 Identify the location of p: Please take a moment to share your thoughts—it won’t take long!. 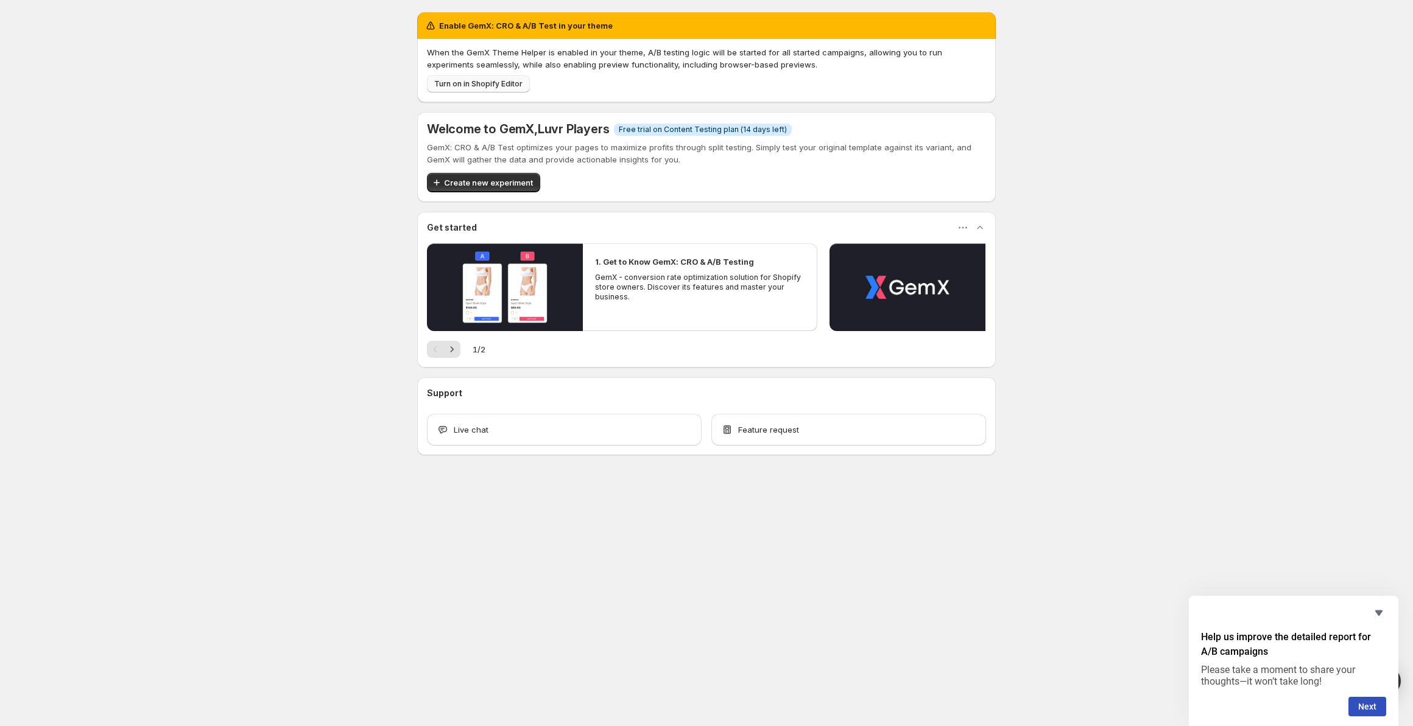
(1293, 676).